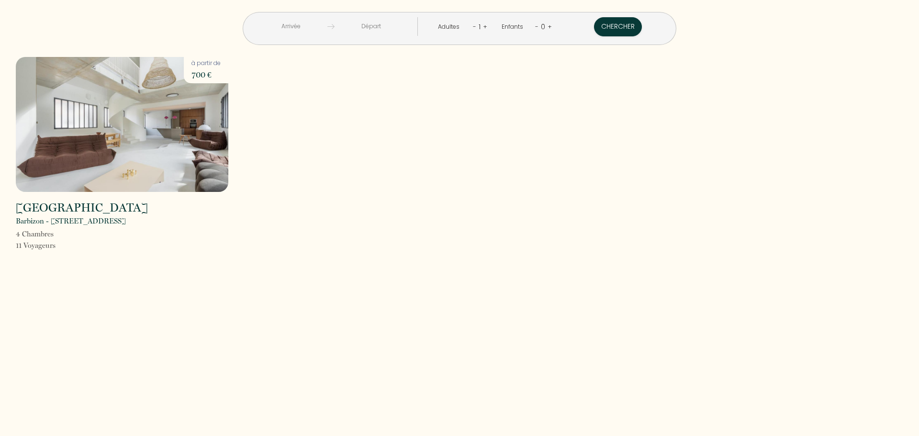 The height and width of the screenshot is (436, 919). Describe the element at coordinates (514, 27) in the screenshot. I see `div: Enfants` at that location.